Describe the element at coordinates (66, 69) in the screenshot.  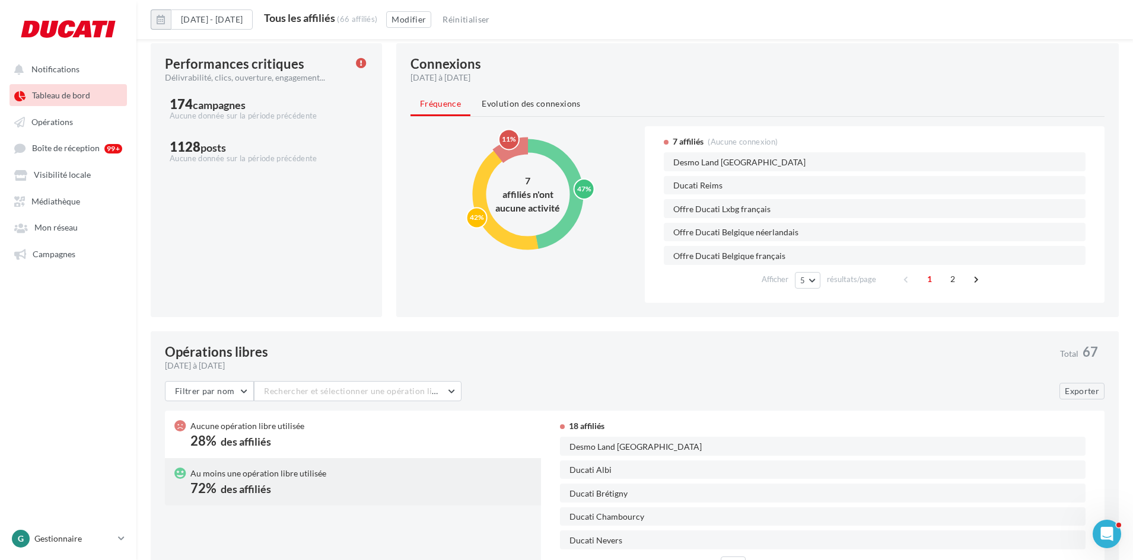
I see `button: Notifications` at that location.